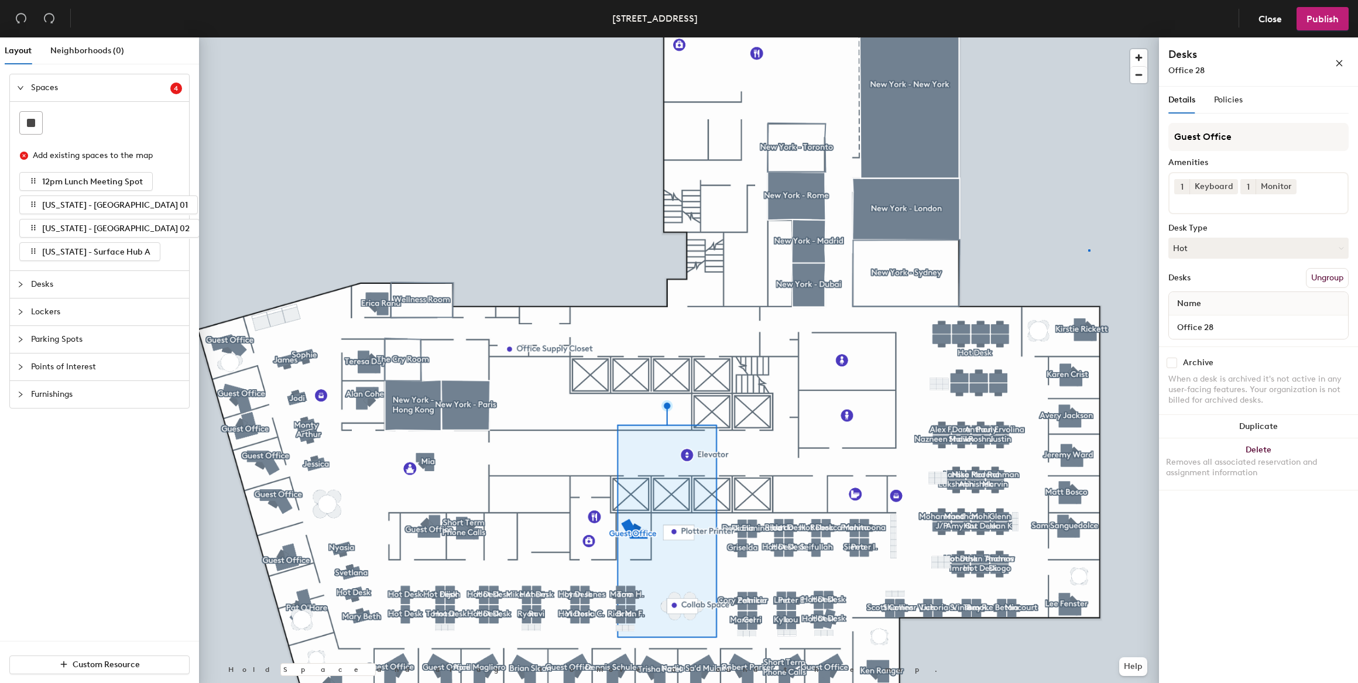 This screenshot has height=683, width=1358. What do you see at coordinates (1276, 187) in the screenshot?
I see `div: Monitor` at bounding box center [1276, 187].